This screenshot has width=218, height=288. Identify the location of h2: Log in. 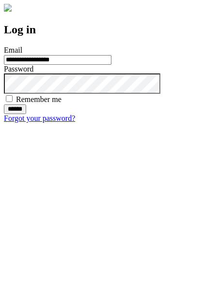
(109, 29).